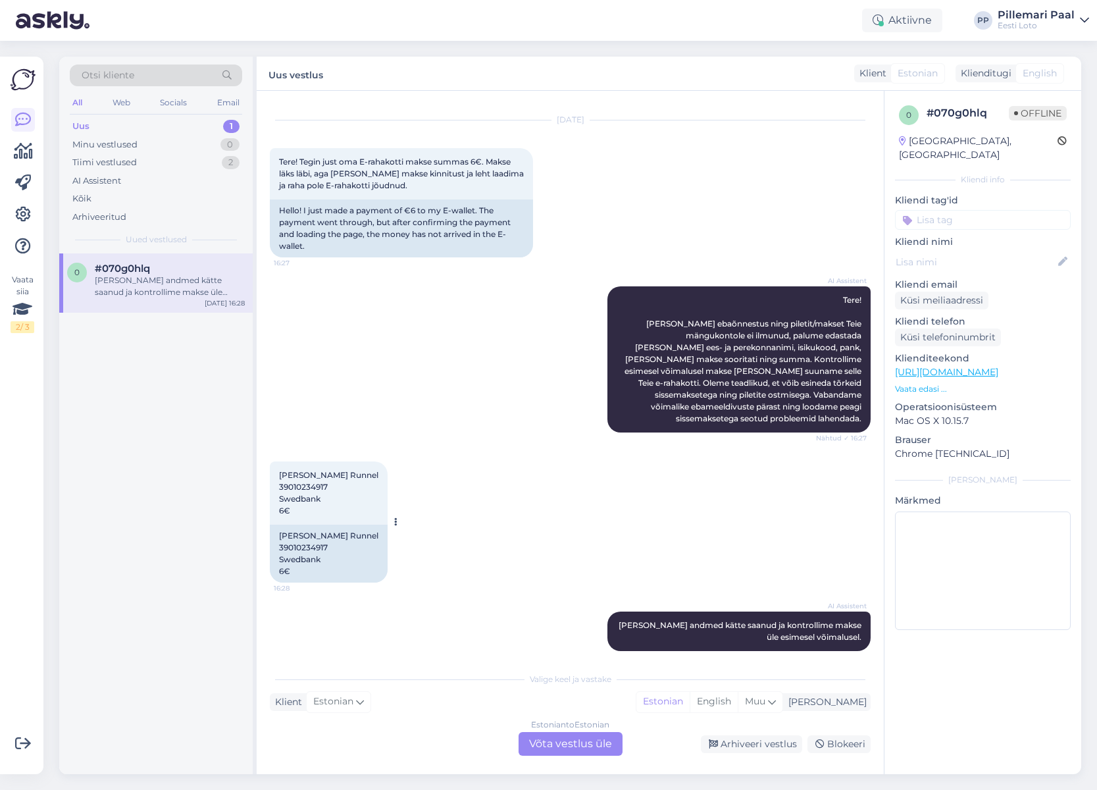 The image size is (1097, 790). Describe the element at coordinates (1038, 113) in the screenshot. I see `span: Offline` at that location.